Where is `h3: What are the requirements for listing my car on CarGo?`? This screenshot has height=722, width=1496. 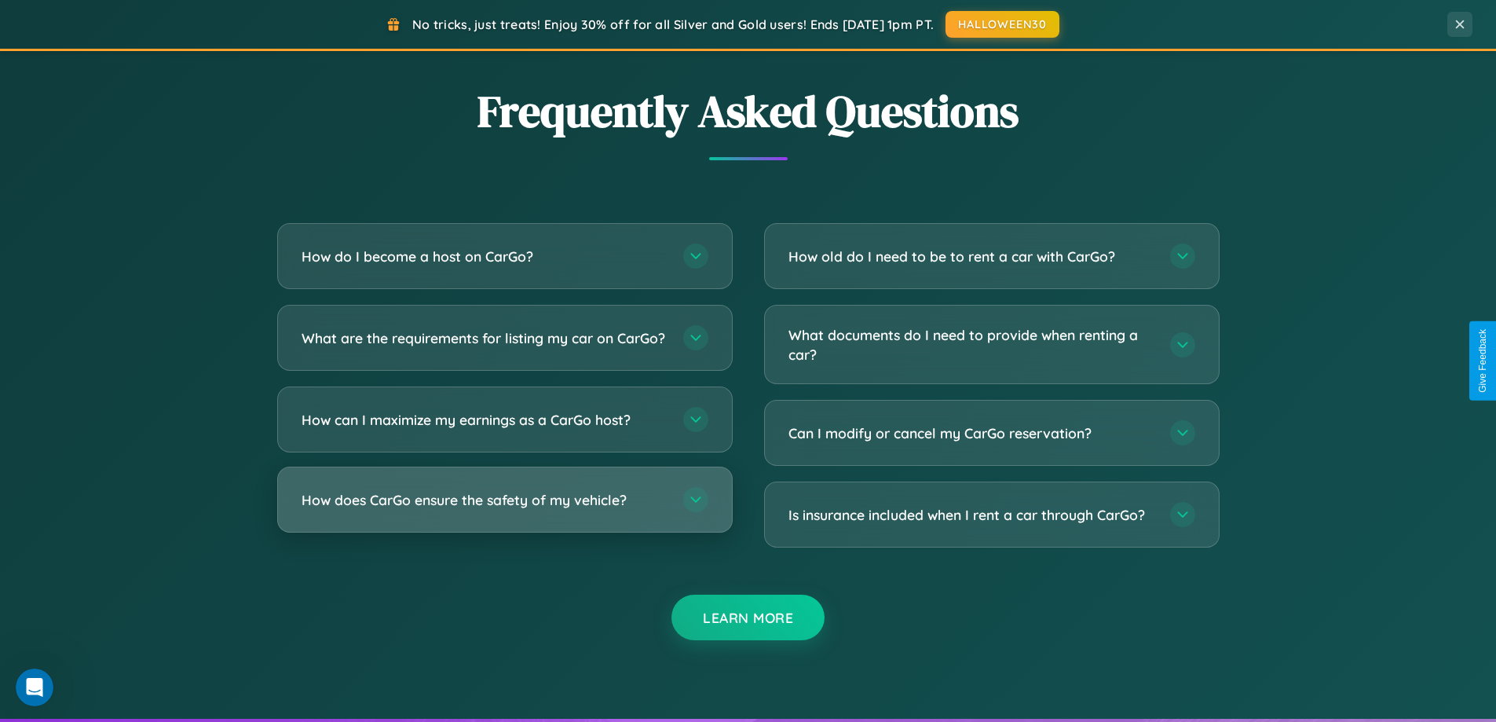 h3: What are the requirements for listing my car on CarGo? is located at coordinates (484, 338).